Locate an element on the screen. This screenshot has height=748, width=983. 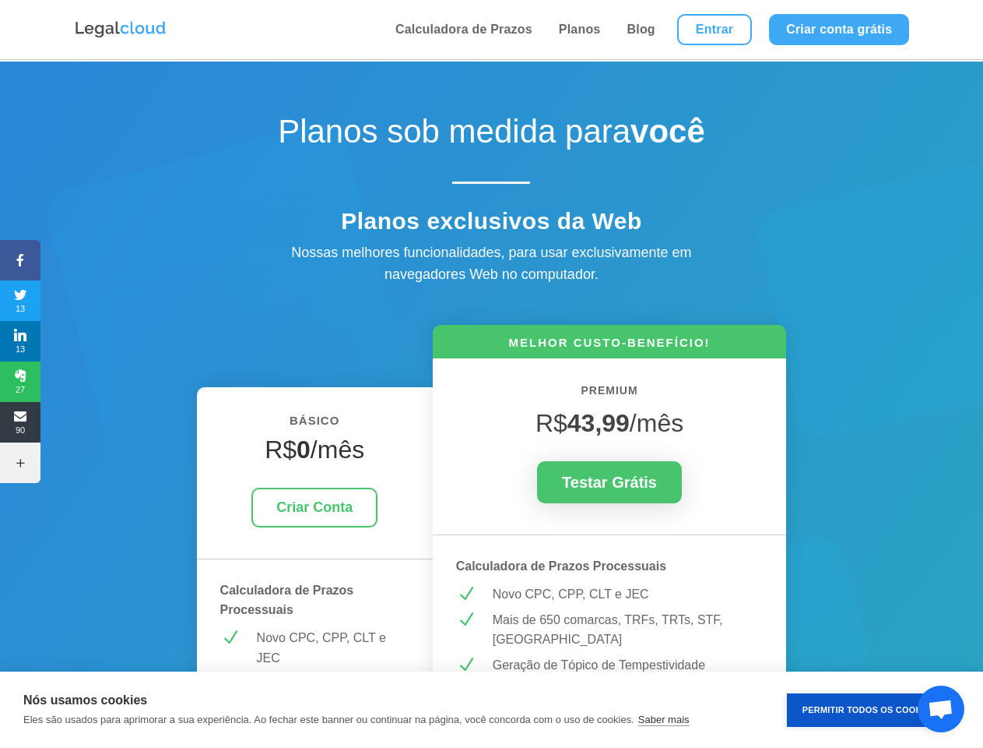
a: Criar Conta is located at coordinates (315, 507).